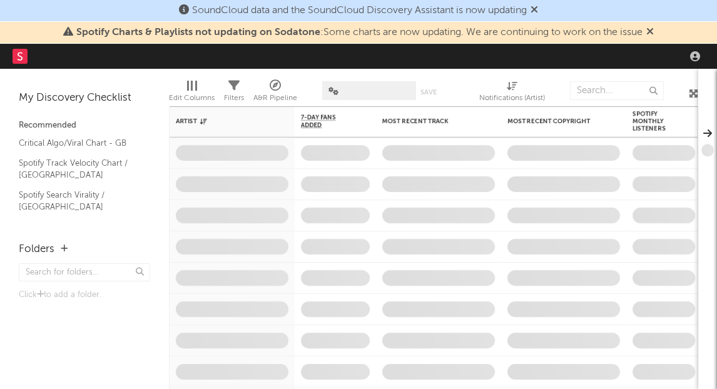  I want to click on div: Click to add a folder., so click(85, 295).